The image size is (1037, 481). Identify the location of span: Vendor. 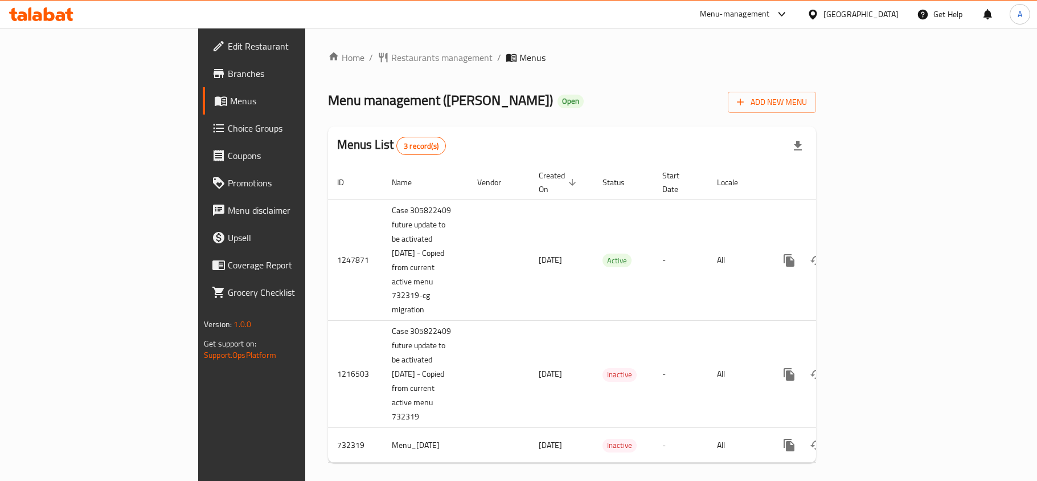
(497, 182).